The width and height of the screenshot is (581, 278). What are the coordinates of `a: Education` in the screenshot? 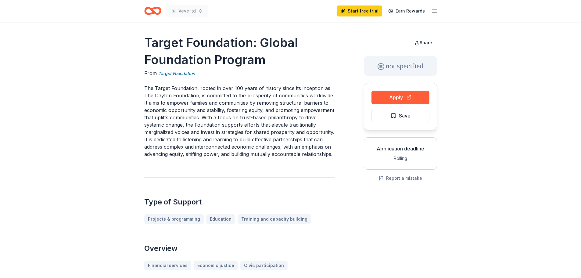 It's located at (221, 219).